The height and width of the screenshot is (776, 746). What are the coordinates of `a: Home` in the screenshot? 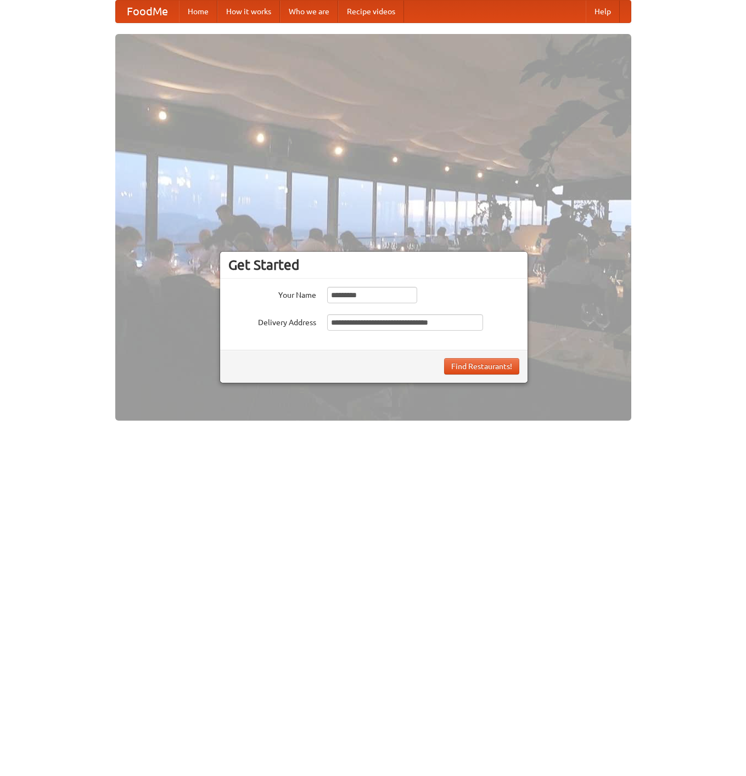 It's located at (198, 12).